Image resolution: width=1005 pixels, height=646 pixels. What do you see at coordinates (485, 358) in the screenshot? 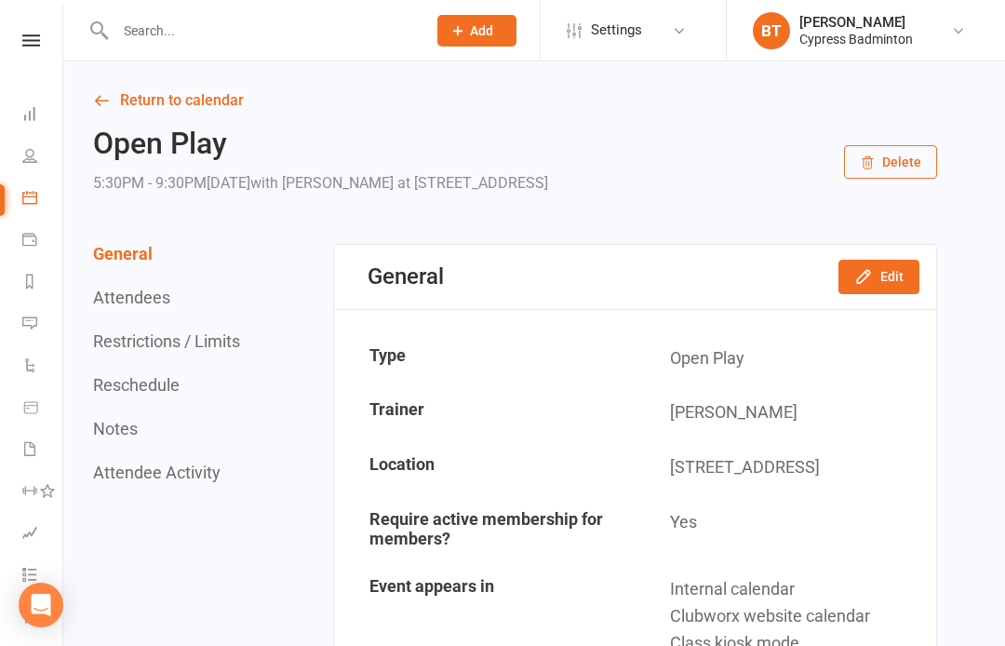
I see `td: Type` at bounding box center [485, 358].